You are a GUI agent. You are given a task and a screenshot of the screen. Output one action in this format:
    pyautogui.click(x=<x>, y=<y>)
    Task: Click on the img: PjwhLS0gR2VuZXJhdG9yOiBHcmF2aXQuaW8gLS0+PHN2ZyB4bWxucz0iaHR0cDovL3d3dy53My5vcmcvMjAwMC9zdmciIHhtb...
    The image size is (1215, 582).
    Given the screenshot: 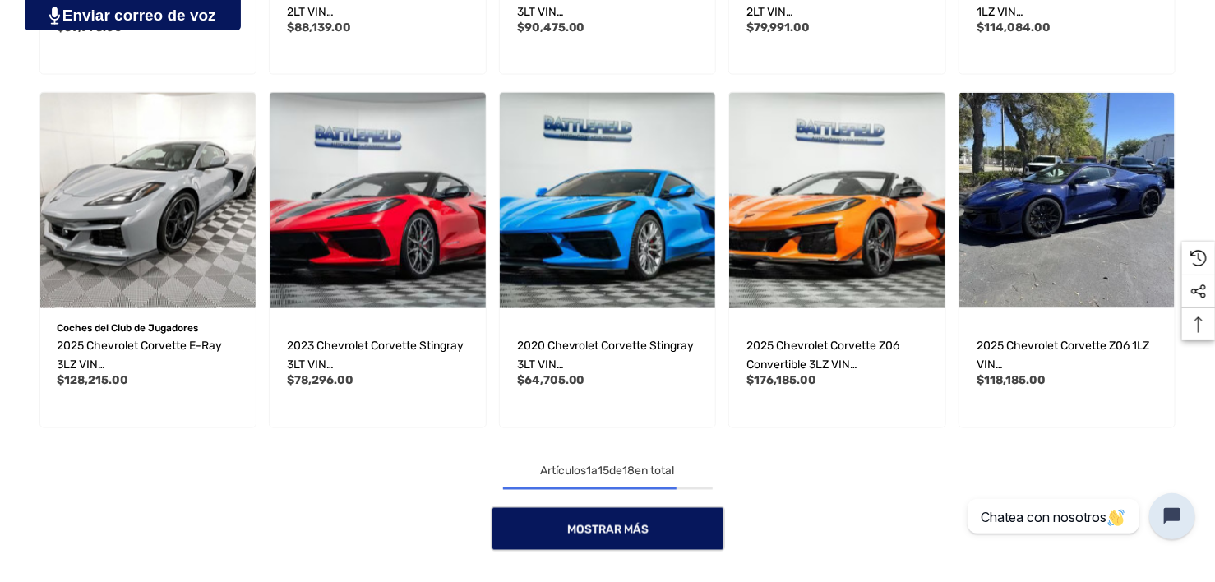 What is the action you would take?
    pyautogui.click(x=54, y=16)
    